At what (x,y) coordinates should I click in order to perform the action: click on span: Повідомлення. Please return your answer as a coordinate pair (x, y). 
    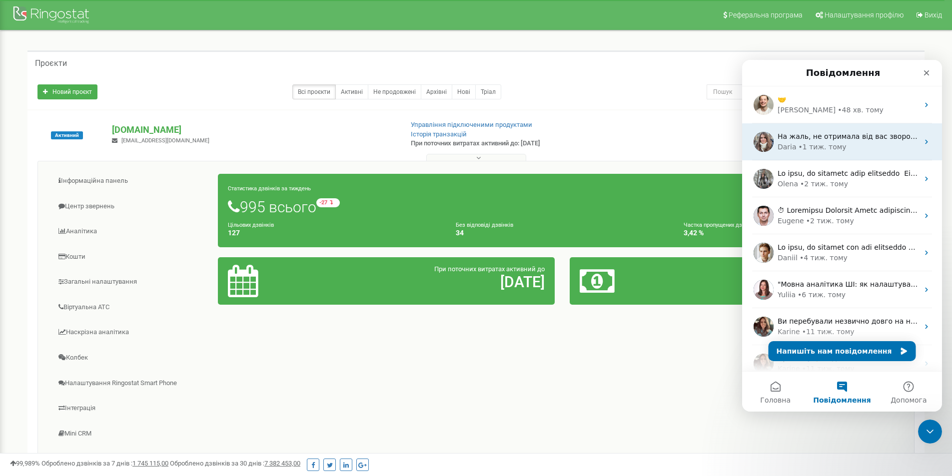
    Looking at the image, I should click on (99, 340).